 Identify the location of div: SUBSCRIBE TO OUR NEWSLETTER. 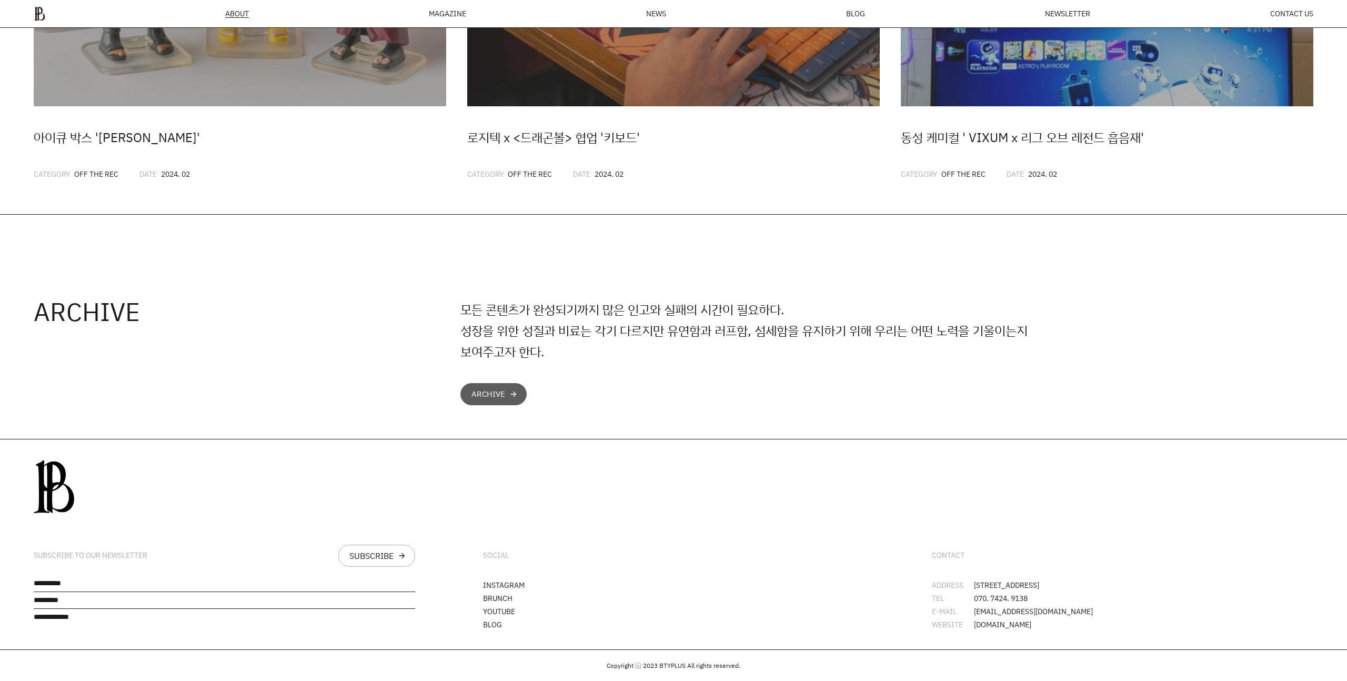
(90, 555).